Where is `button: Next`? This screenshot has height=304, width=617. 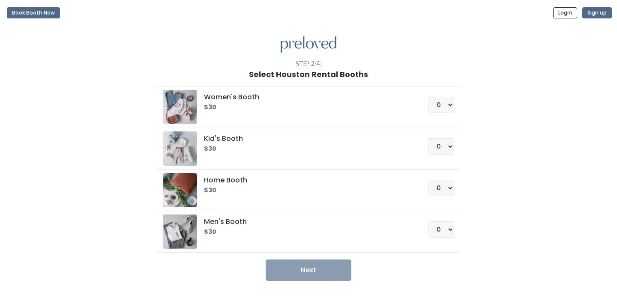 button: Next is located at coordinates (308, 270).